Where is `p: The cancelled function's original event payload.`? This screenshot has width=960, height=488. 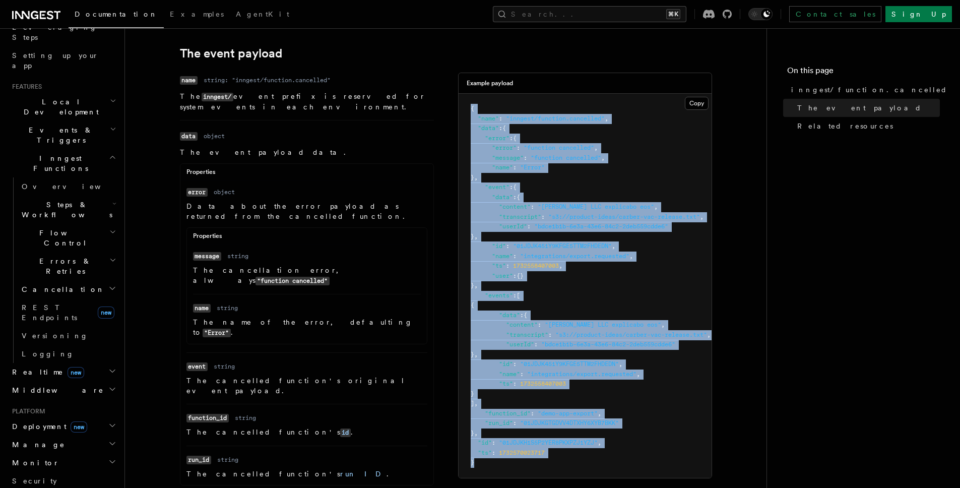 p: The cancelled function's original event payload. is located at coordinates (307, 385).